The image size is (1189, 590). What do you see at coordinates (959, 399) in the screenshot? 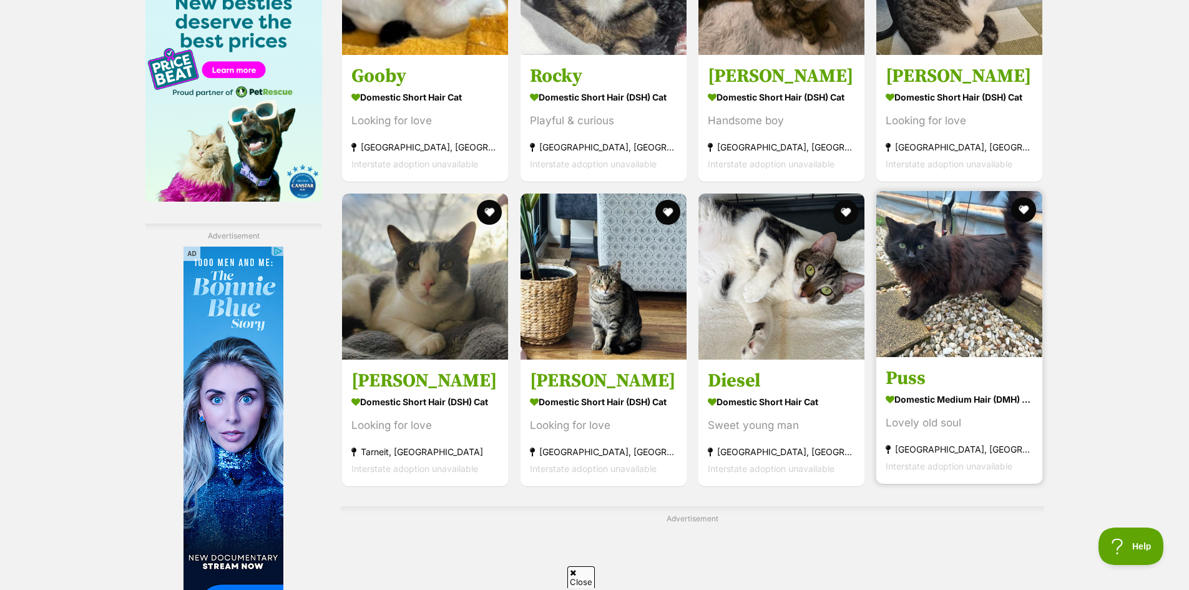
I see `strong: Domestic Medium Hair (DMH) Cat` at bounding box center [959, 399].